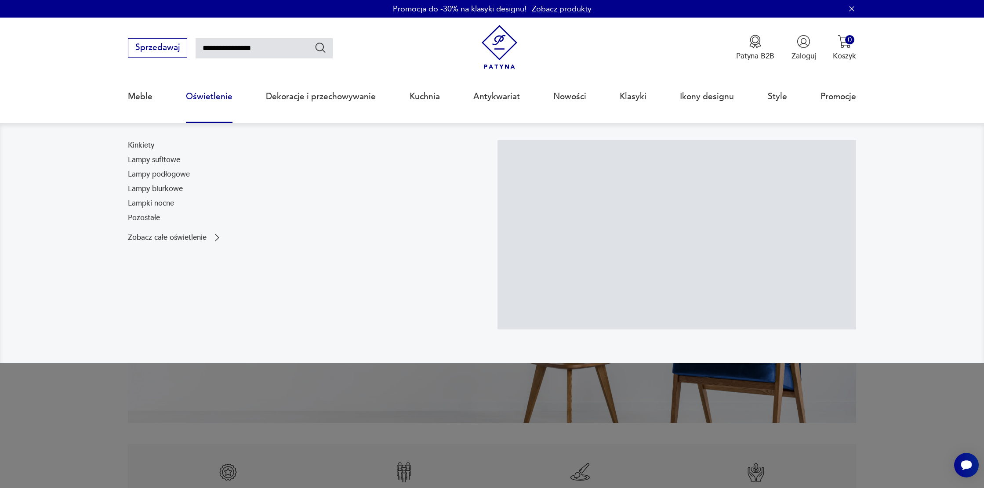  What do you see at coordinates (321, 97) in the screenshot?
I see `a: Dekoracje i przechowywanie` at bounding box center [321, 97].